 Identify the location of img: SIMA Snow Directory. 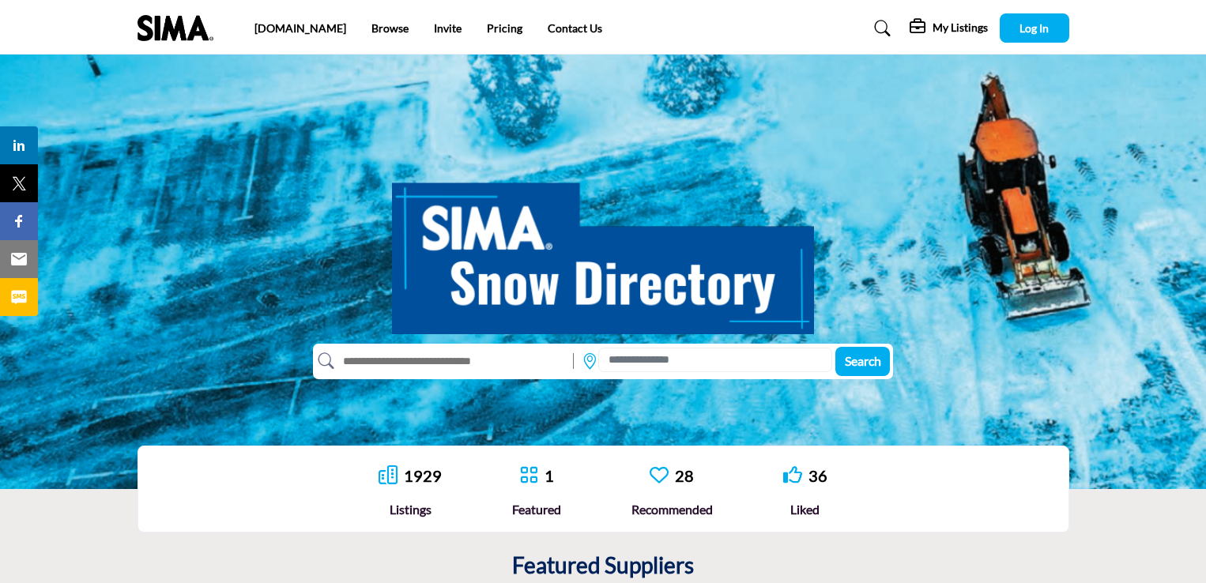
(603, 250).